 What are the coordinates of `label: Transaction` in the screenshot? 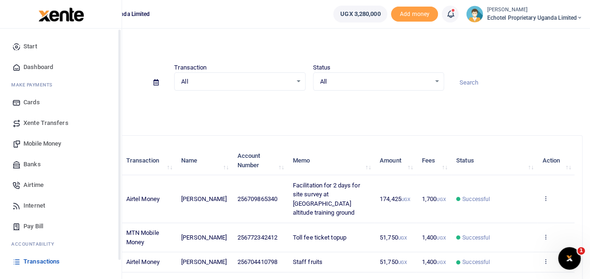 It's located at (190, 68).